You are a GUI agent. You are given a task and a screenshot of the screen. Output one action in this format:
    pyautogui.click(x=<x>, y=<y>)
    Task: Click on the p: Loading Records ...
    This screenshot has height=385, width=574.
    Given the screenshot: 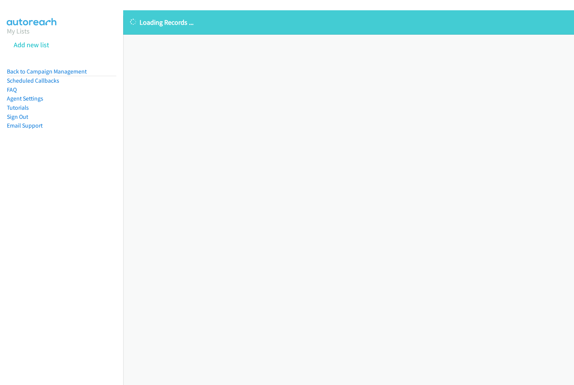 What is the action you would take?
    pyautogui.click(x=349, y=22)
    